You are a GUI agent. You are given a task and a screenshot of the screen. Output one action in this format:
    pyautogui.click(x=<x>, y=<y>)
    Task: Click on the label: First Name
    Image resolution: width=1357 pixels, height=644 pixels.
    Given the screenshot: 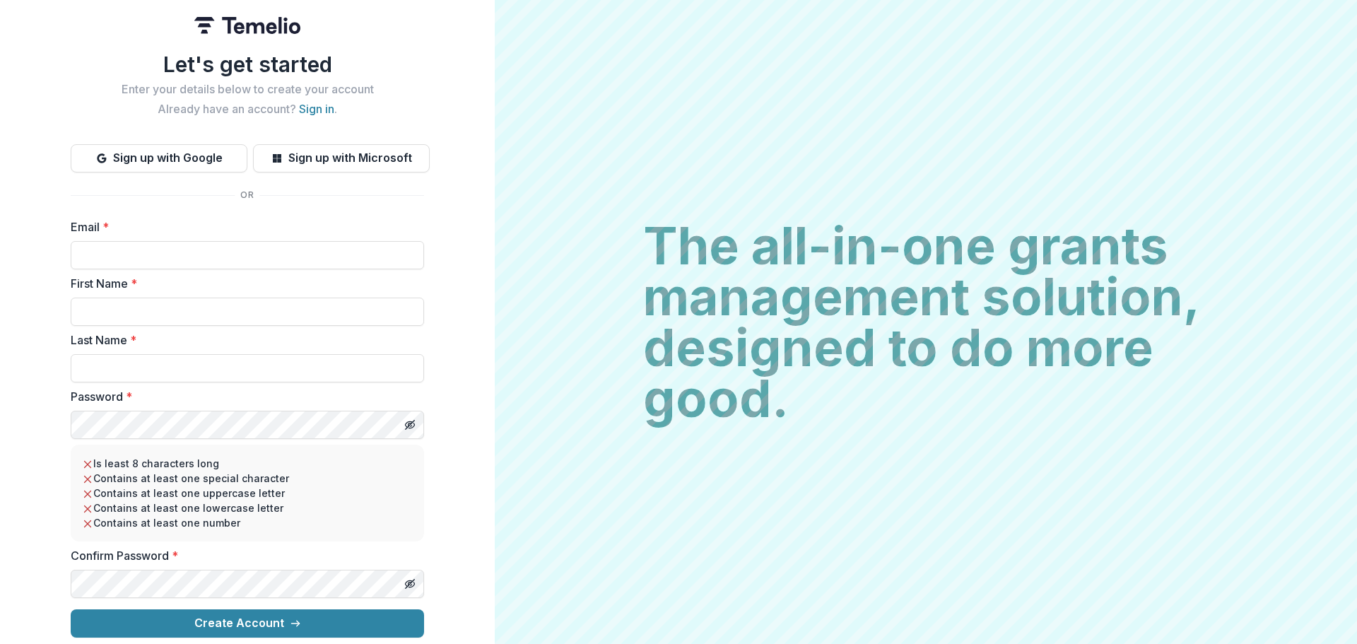 What is the action you would take?
    pyautogui.click(x=243, y=283)
    